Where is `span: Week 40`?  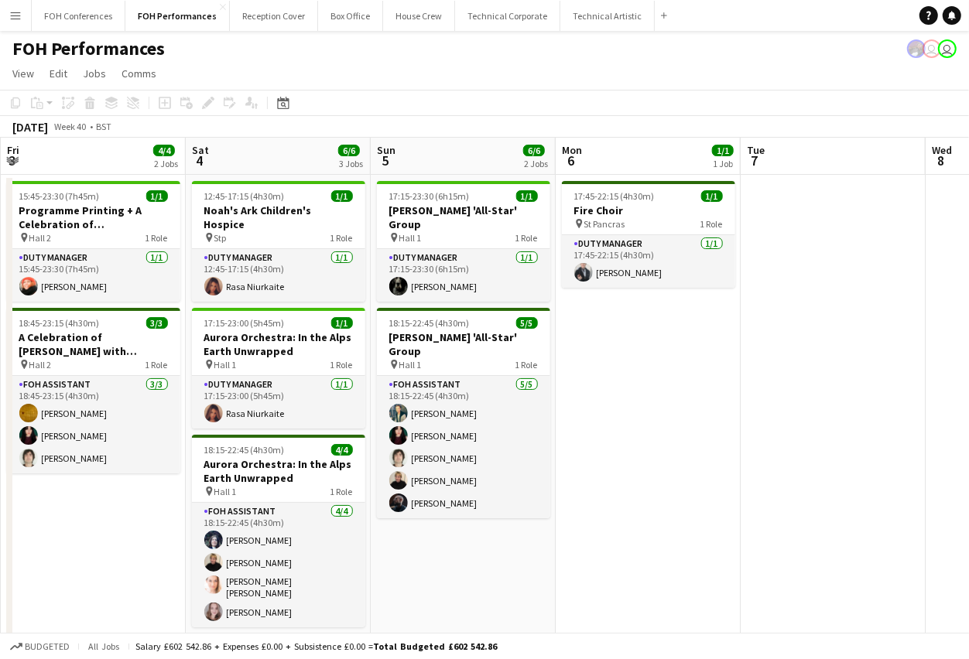
span: Week 40 is located at coordinates (70, 126).